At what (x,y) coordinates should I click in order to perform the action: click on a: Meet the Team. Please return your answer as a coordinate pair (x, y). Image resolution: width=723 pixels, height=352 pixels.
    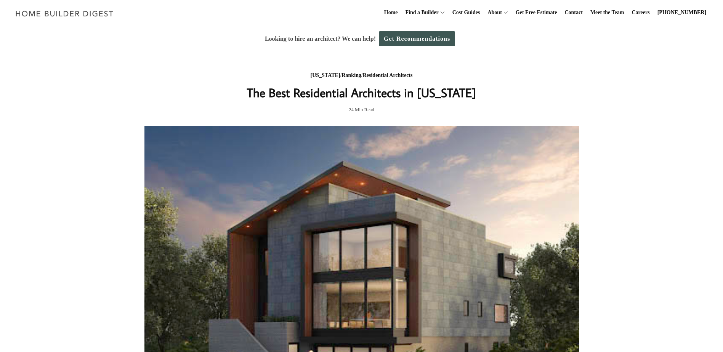
    Looking at the image, I should click on (607, 13).